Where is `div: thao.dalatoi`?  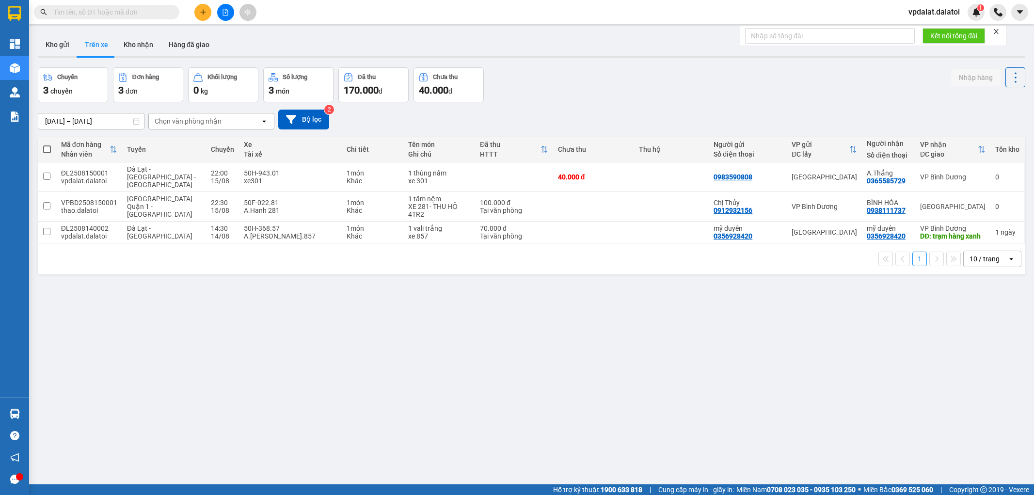
div: thao.dalatoi is located at coordinates (89, 210).